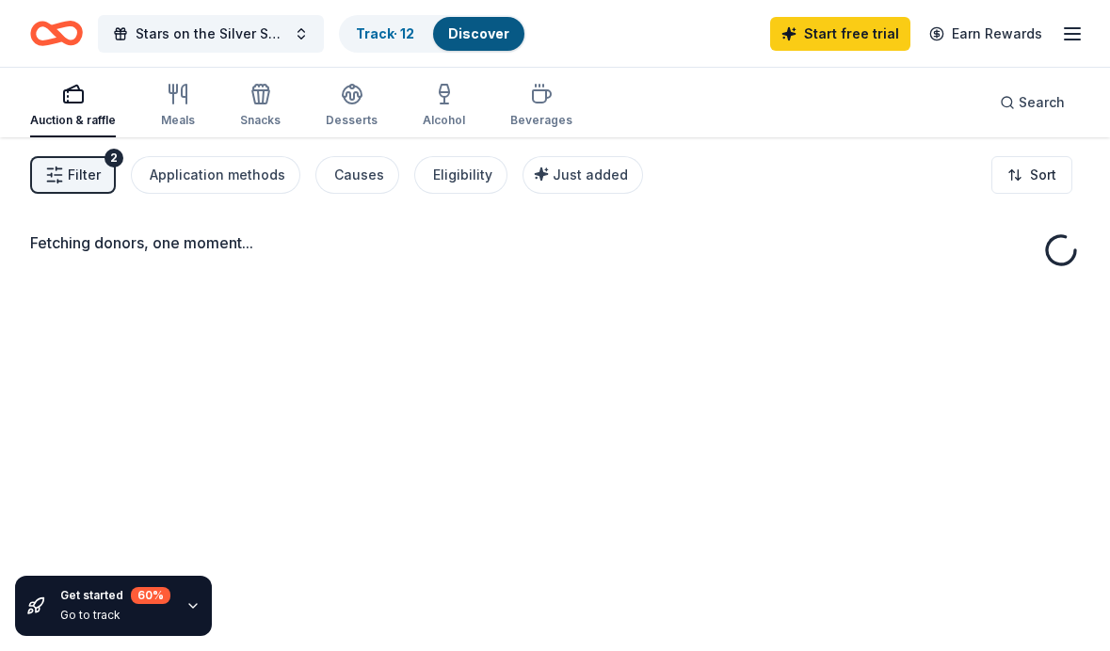 Image resolution: width=1110 pixels, height=651 pixels. Describe the element at coordinates (151, 596) in the screenshot. I see `div: 60 %` at that location.